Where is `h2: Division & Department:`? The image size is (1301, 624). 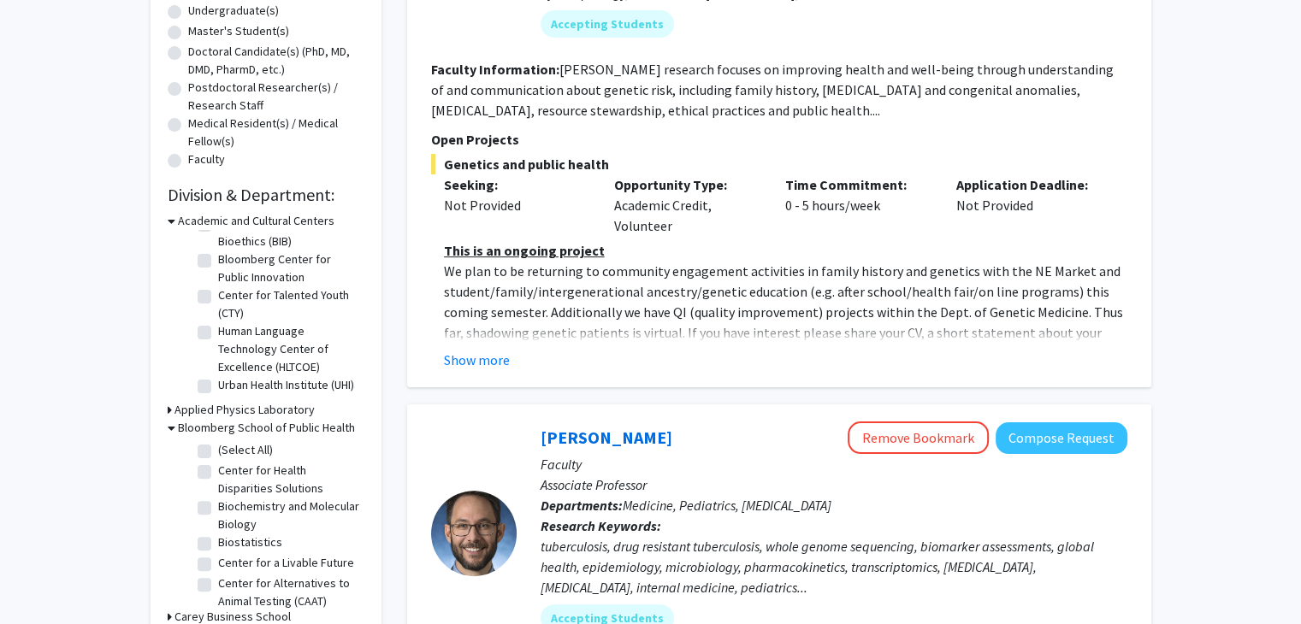
h2: Division & Department: is located at coordinates (266, 195).